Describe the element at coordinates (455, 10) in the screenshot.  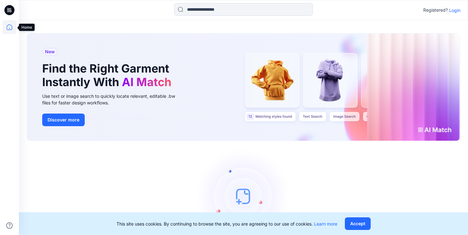
I see `p: Login` at that location.